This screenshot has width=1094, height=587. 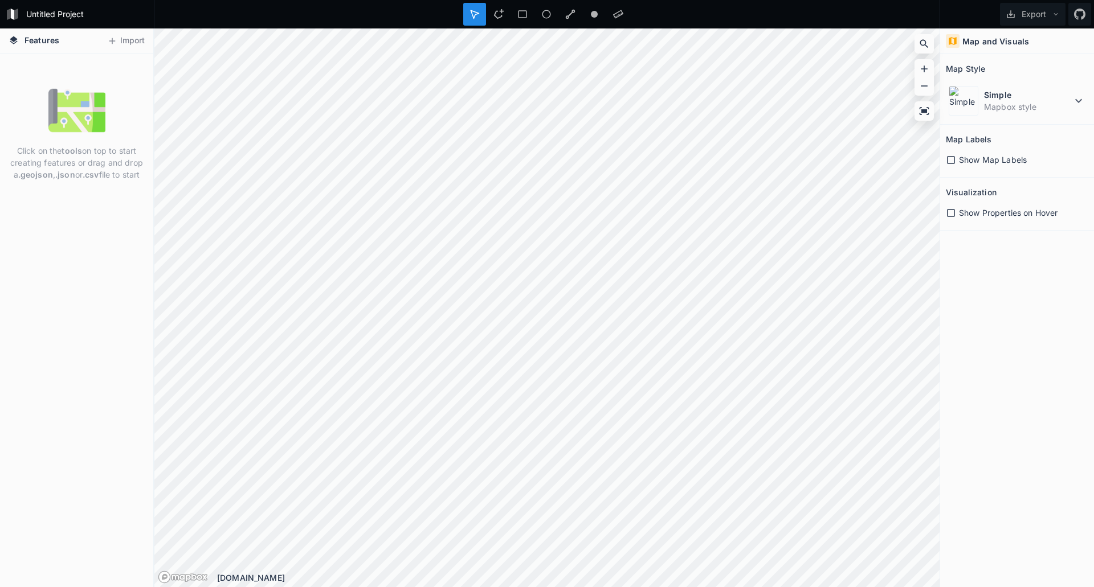 I want to click on h2: Map Style, so click(x=965, y=68).